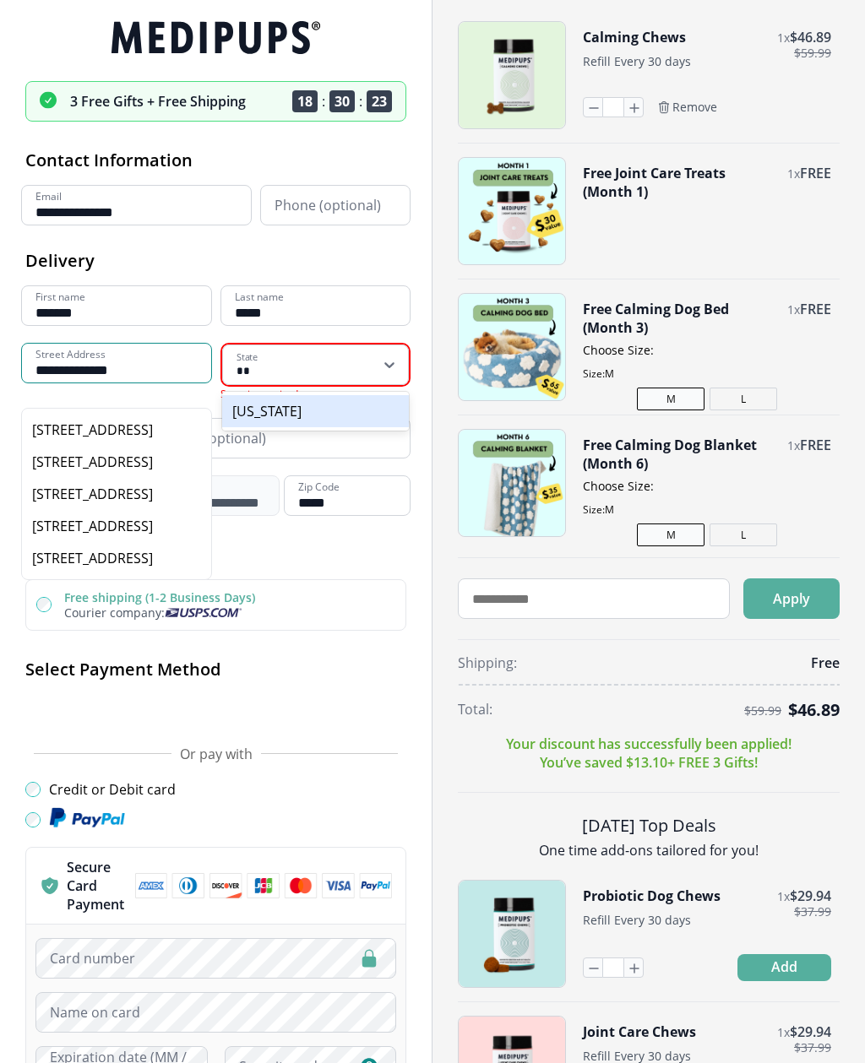 The width and height of the screenshot is (865, 1063). What do you see at coordinates (784, 968) in the screenshot?
I see `button: Add` at bounding box center [784, 968].